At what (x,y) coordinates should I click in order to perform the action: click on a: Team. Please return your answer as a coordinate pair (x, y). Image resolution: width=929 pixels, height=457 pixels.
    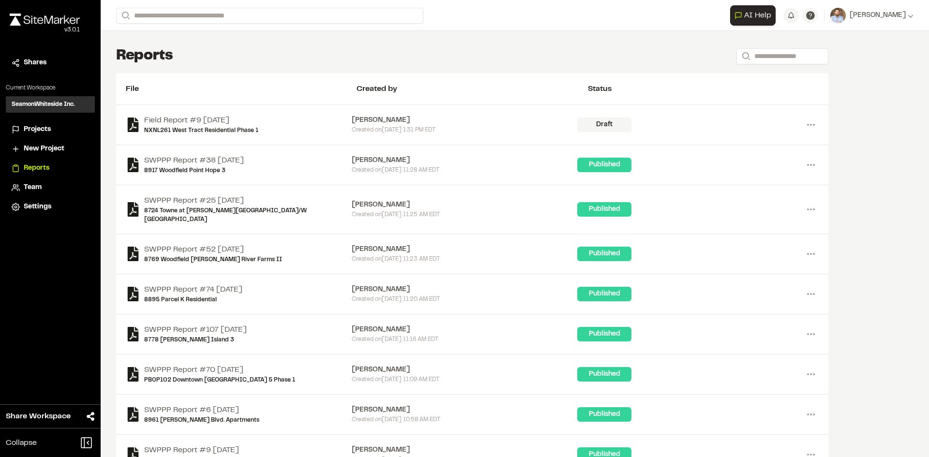
    Looking at the image, I should click on (50, 188).